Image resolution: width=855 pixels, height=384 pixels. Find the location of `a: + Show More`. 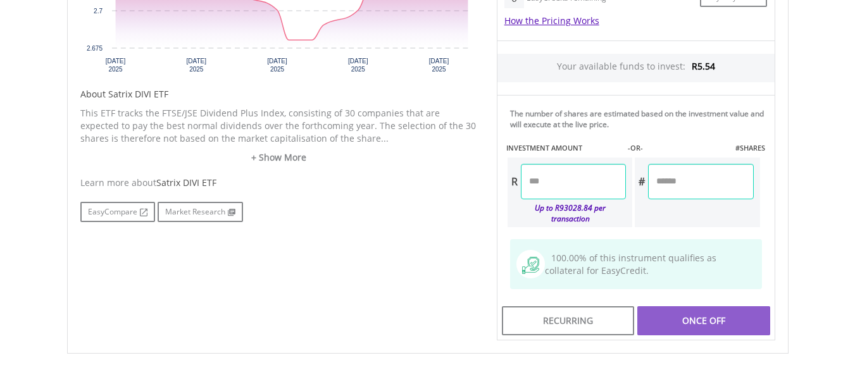

a: + Show More is located at coordinates (279, 158).